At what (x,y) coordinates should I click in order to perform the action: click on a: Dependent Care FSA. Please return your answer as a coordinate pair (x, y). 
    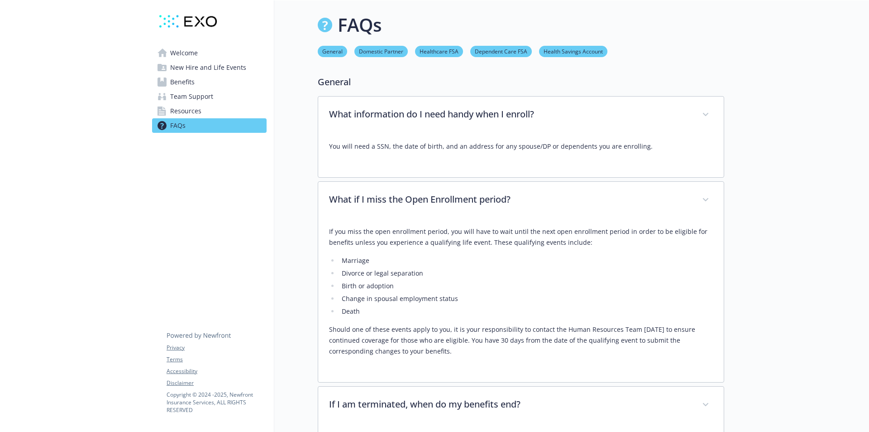
    Looking at the image, I should click on (501, 51).